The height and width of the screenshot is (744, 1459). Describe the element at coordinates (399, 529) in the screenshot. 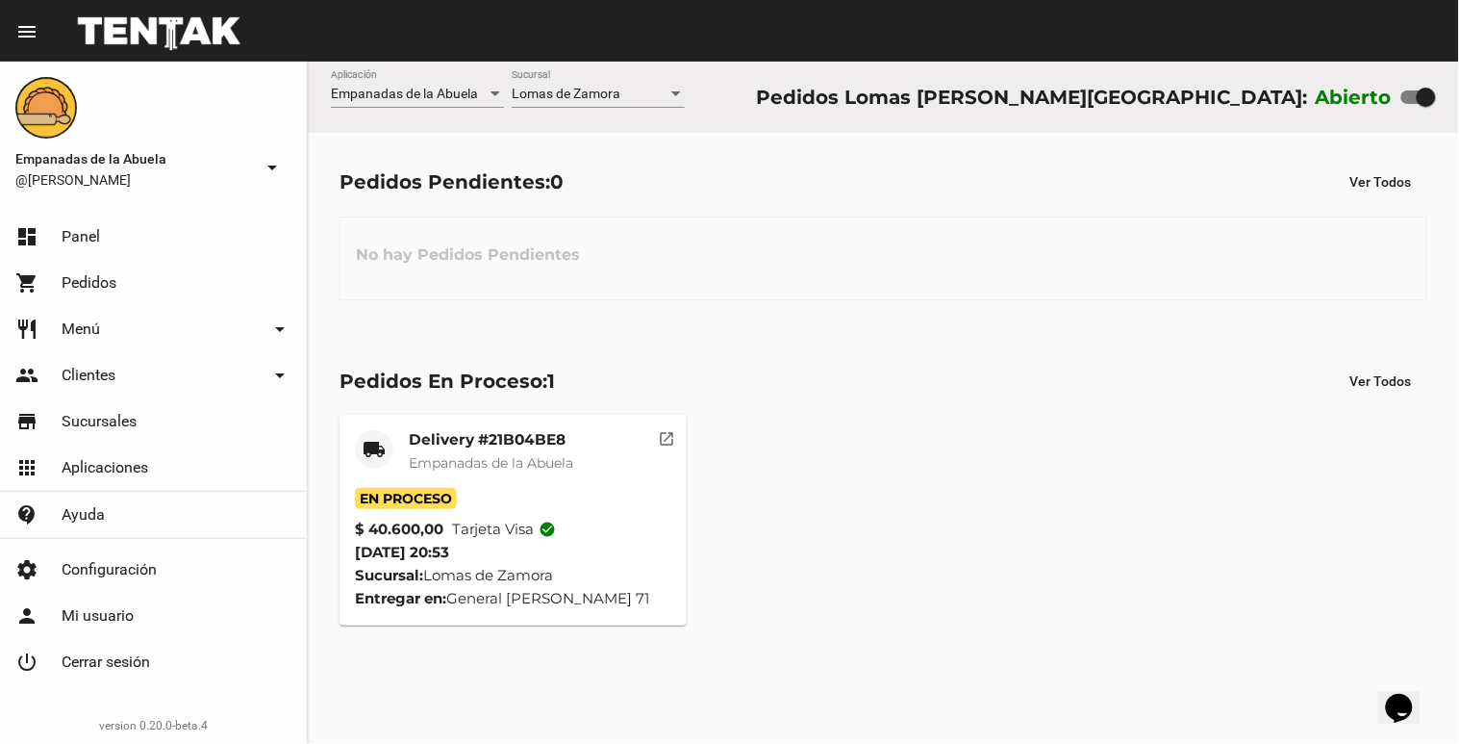

I see `strong: $ 40.600,00` at that location.